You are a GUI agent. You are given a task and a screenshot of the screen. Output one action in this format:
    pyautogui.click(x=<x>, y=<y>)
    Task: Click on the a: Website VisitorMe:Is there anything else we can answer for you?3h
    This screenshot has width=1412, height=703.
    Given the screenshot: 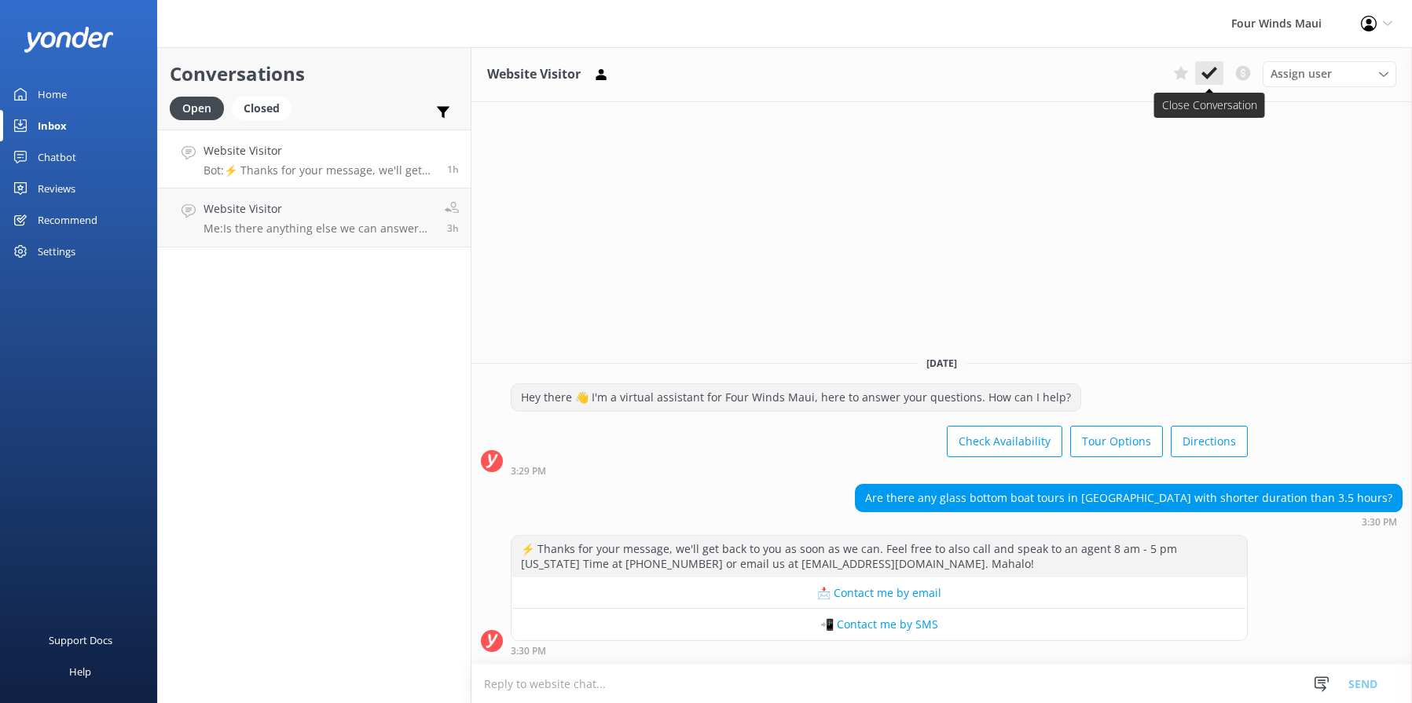 What is the action you would take?
    pyautogui.click(x=314, y=218)
    